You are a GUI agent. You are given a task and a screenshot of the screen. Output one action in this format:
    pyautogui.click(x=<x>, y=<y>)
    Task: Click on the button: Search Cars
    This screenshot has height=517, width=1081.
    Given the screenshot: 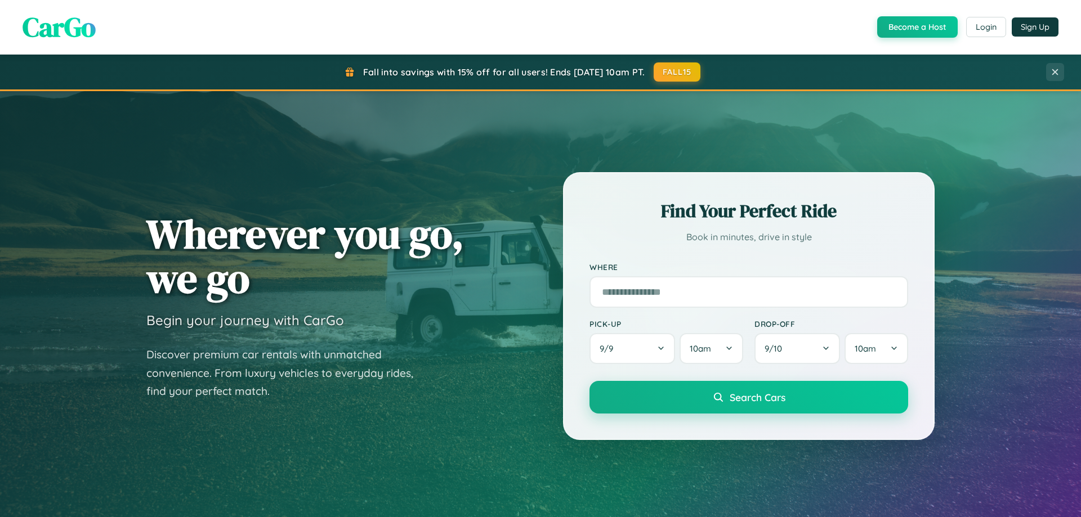 What is the action you would take?
    pyautogui.click(x=749, y=397)
    